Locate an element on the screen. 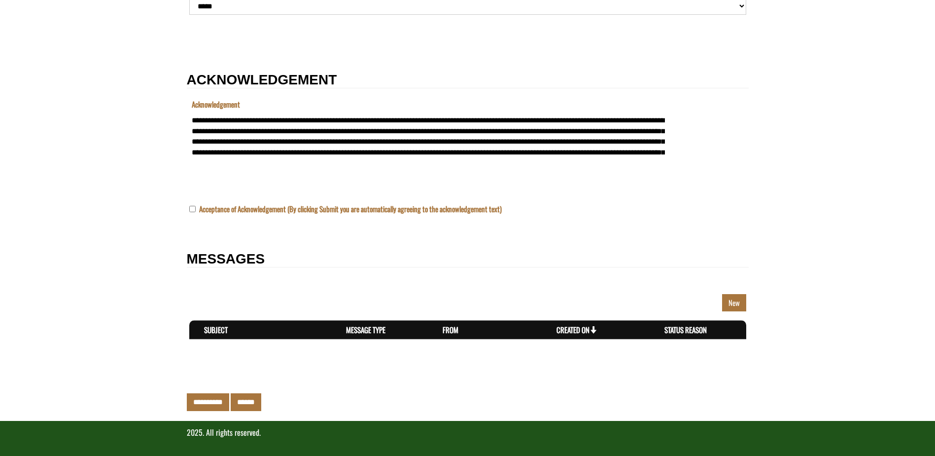 Image resolution: width=935 pixels, height=456 pixels. a: Subject is located at coordinates (216, 329).